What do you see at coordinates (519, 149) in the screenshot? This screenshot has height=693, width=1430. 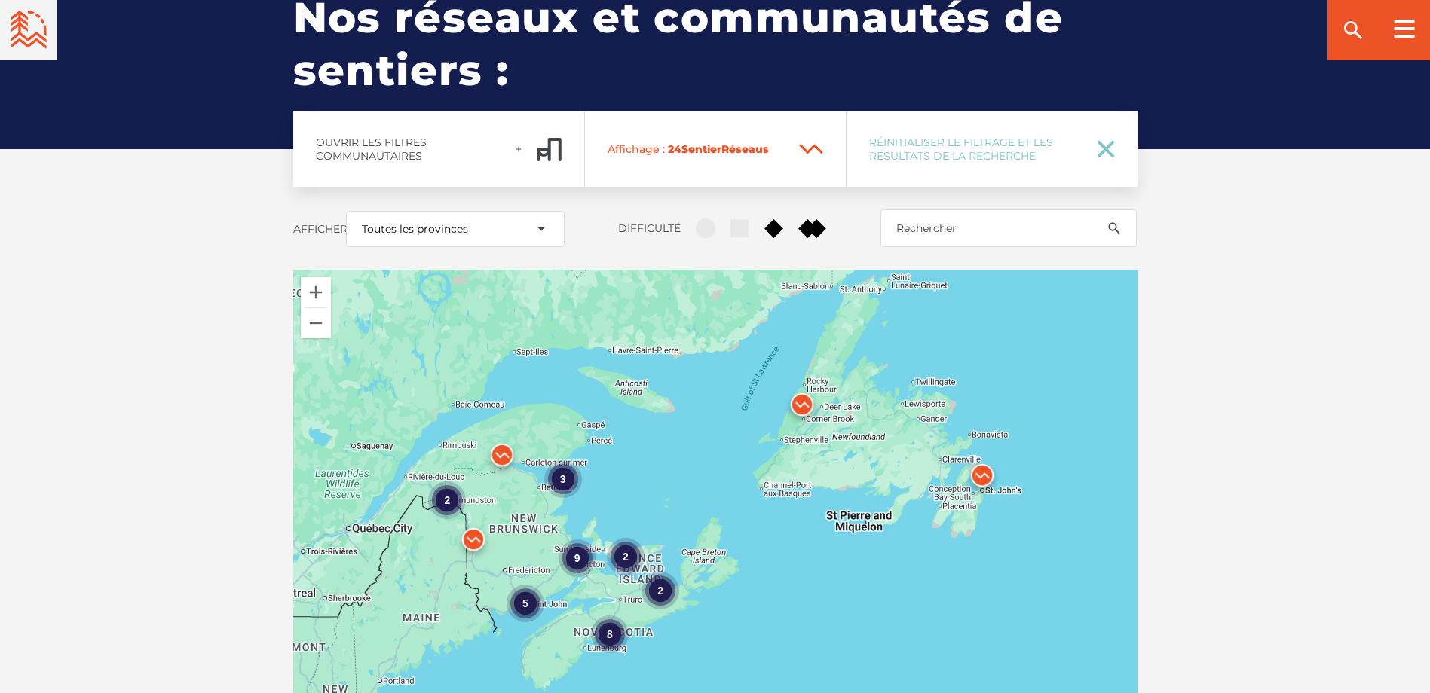 I see `ion-icon: add` at bounding box center [519, 149].